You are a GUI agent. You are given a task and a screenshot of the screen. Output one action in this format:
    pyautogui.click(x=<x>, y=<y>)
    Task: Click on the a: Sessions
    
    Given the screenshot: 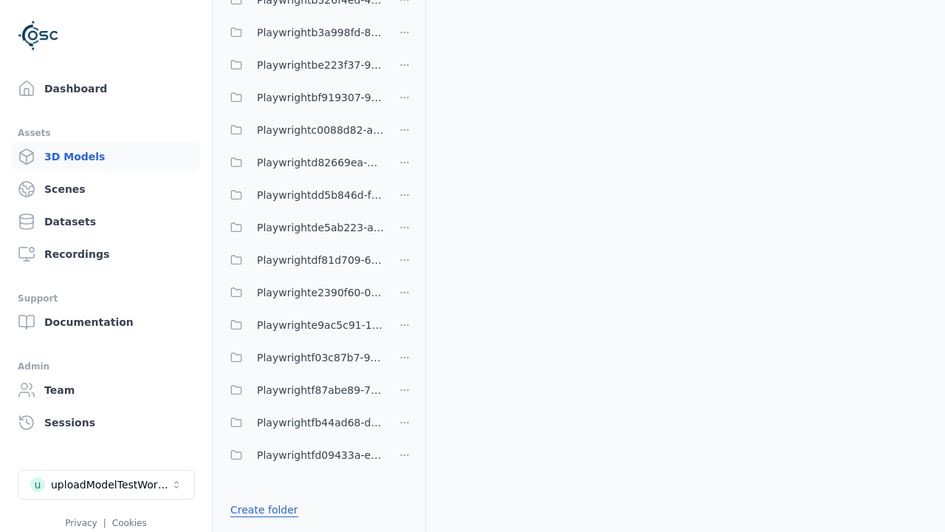 What is the action you would take?
    pyautogui.click(x=106, y=422)
    